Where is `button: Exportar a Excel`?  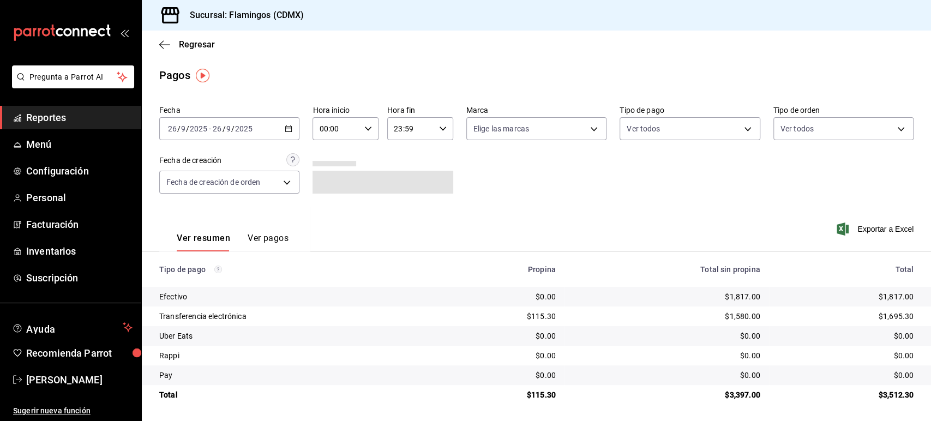 button: Exportar a Excel is located at coordinates (876, 229).